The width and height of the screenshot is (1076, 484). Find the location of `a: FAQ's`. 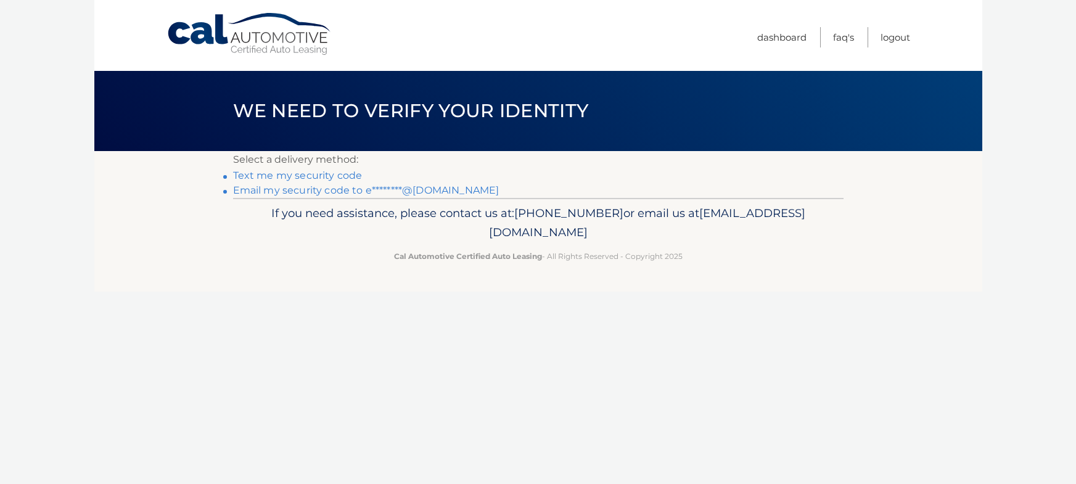

a: FAQ's is located at coordinates (843, 37).